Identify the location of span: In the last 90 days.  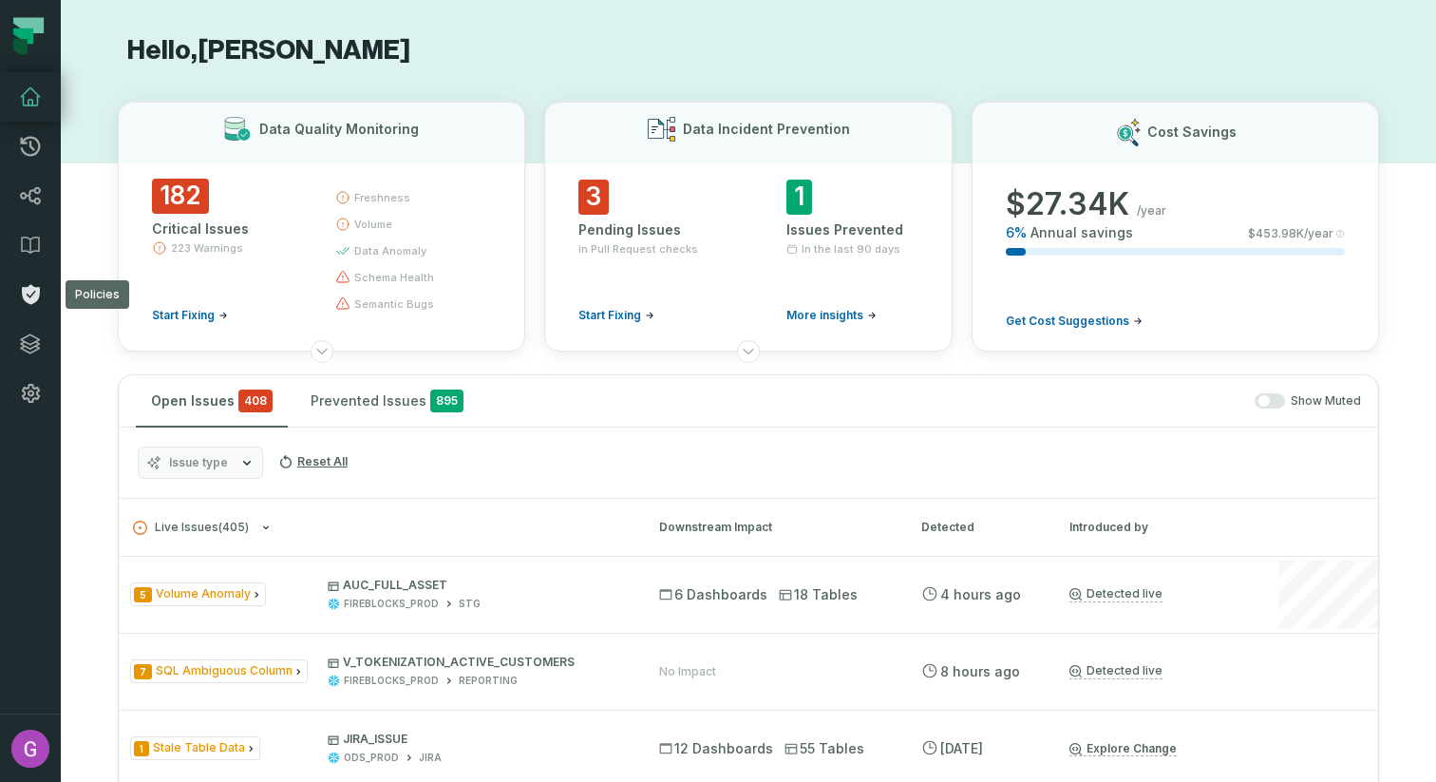
(851, 249).